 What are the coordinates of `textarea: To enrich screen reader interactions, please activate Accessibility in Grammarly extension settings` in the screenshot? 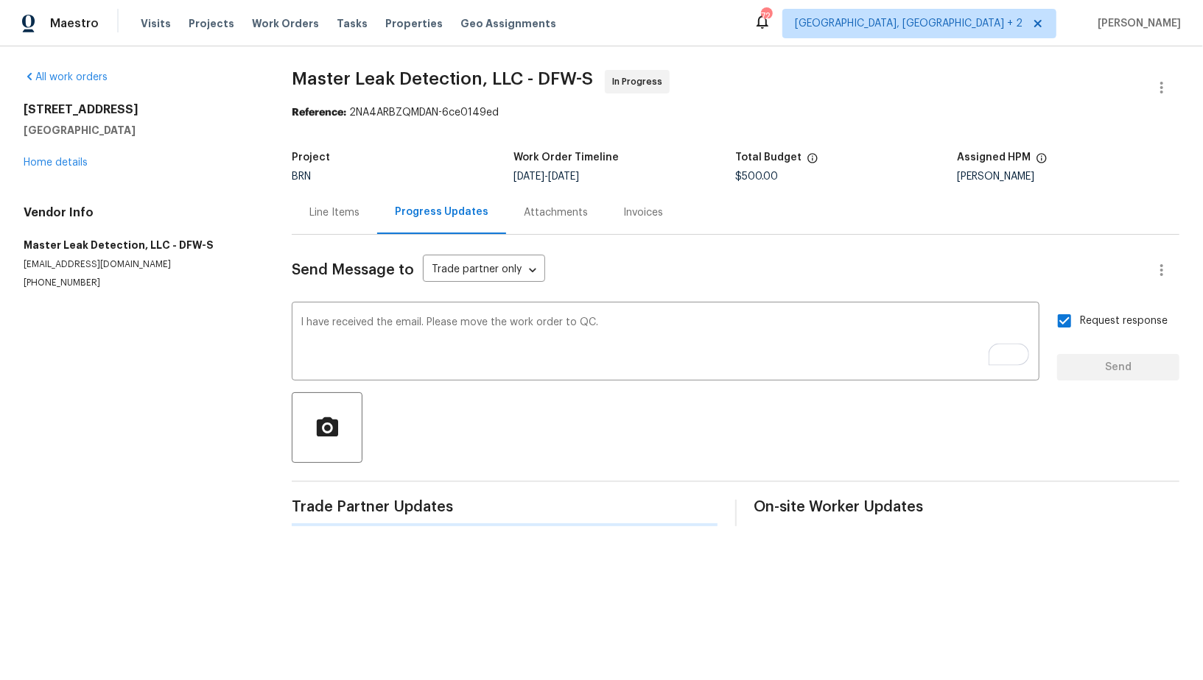 It's located at (665, 343).